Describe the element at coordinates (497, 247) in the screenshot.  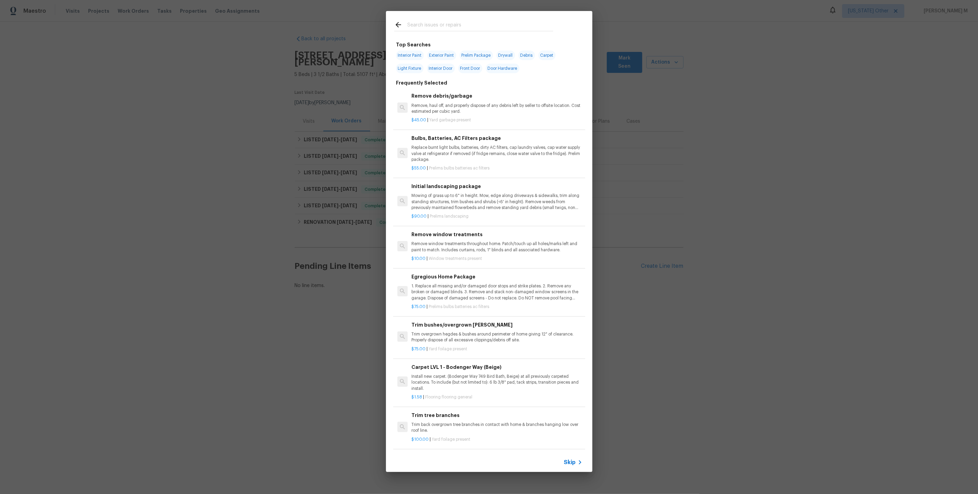
I see `p: Remove window treatments throughout home. Patch/touch up all holes/marks left and paint to match....` at that location.